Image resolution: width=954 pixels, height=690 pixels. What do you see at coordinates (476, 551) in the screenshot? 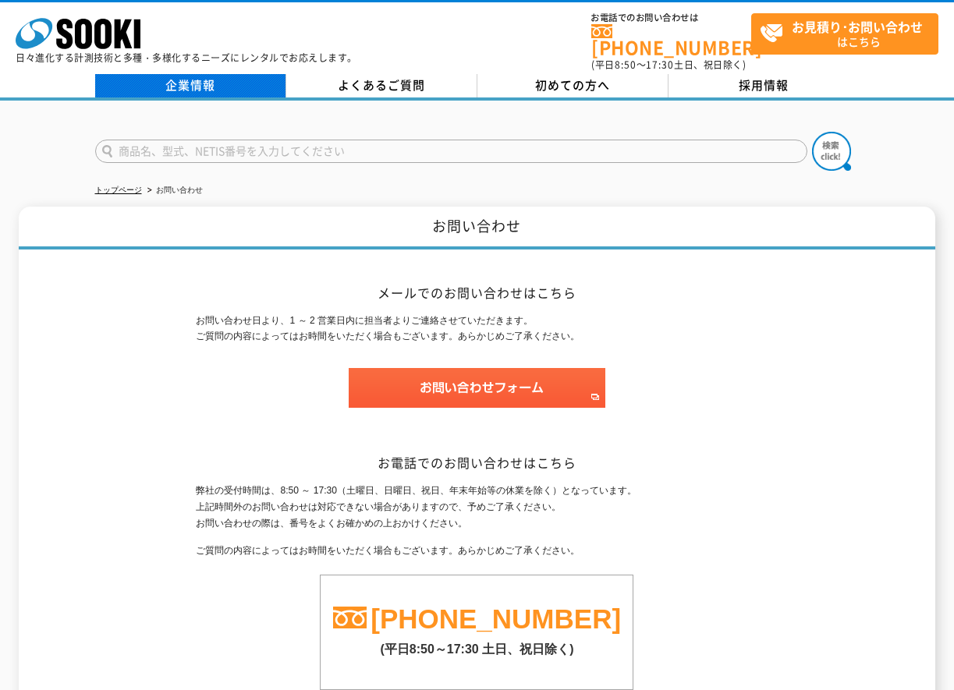
I see `p: ご質問の内容によってはお時間をいただく場合もございます。あらかじめご了承ください。` at bounding box center [476, 551].